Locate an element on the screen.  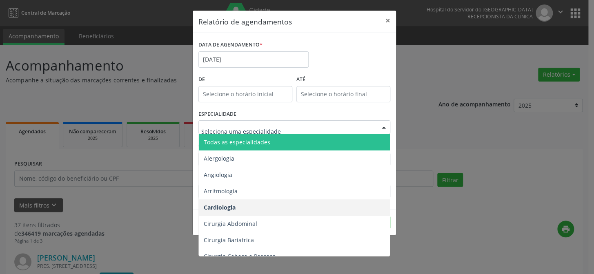
input: Selecione uma data ou intervalo is located at coordinates (253, 60).